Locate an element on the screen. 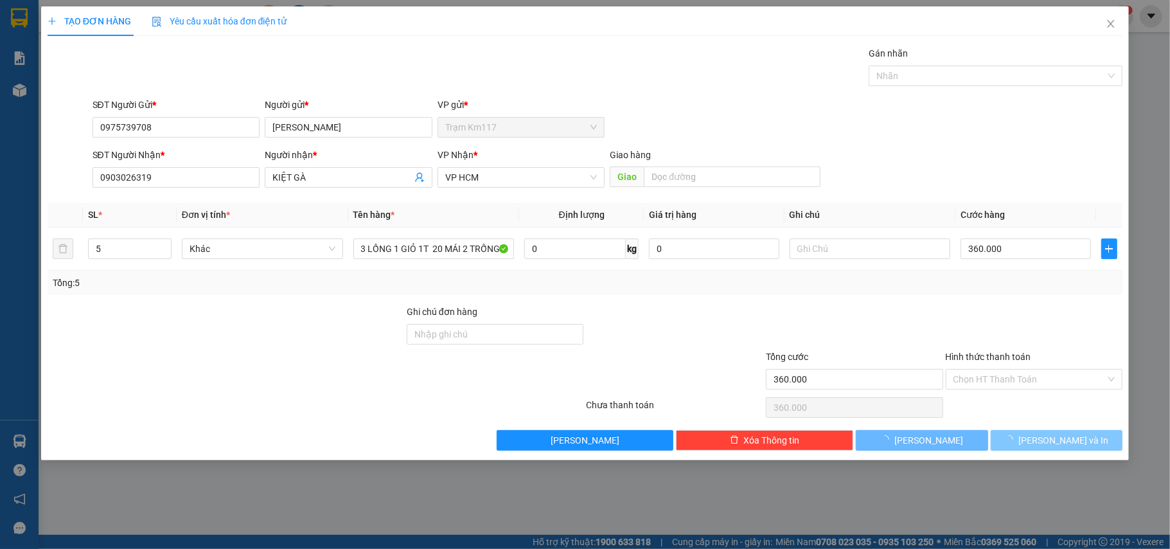 This screenshot has width=1170, height=549. button: delete is located at coordinates (63, 249).